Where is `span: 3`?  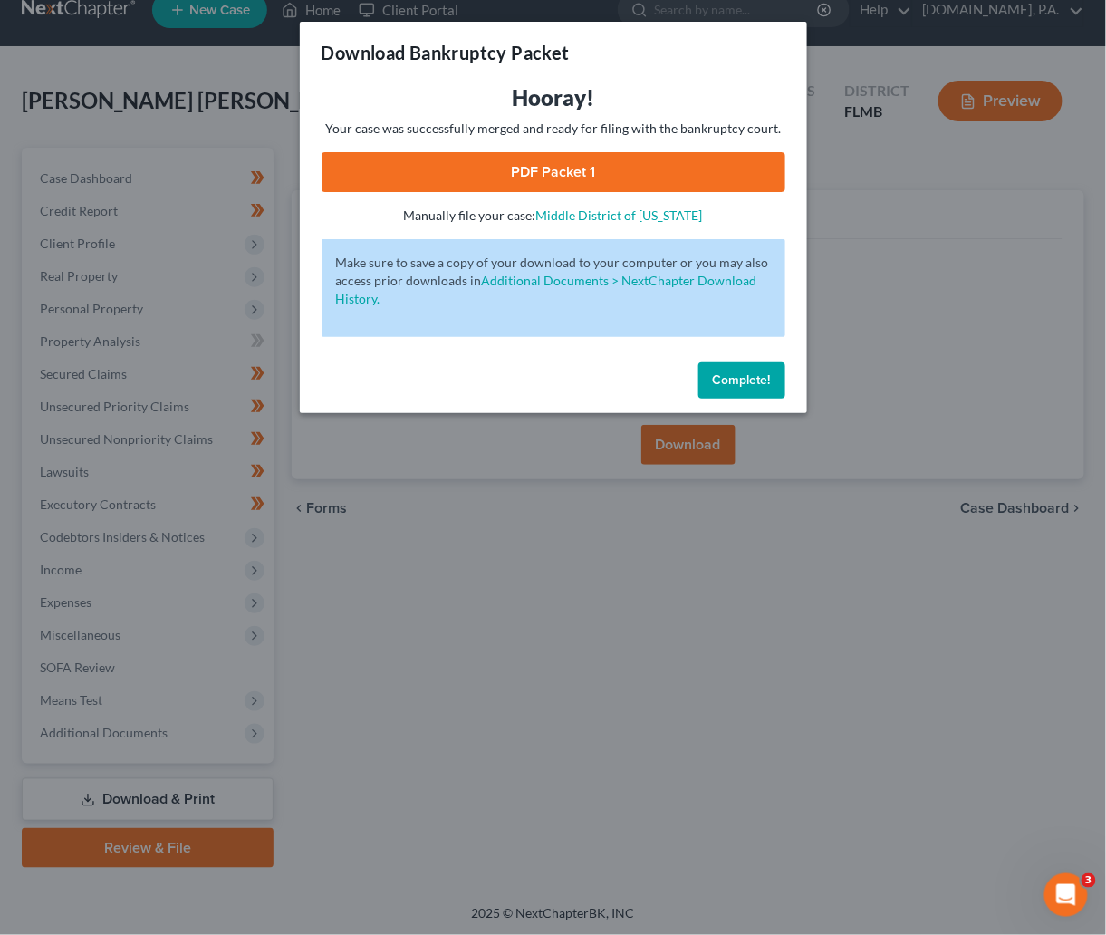 span: 3 is located at coordinates (1089, 880).